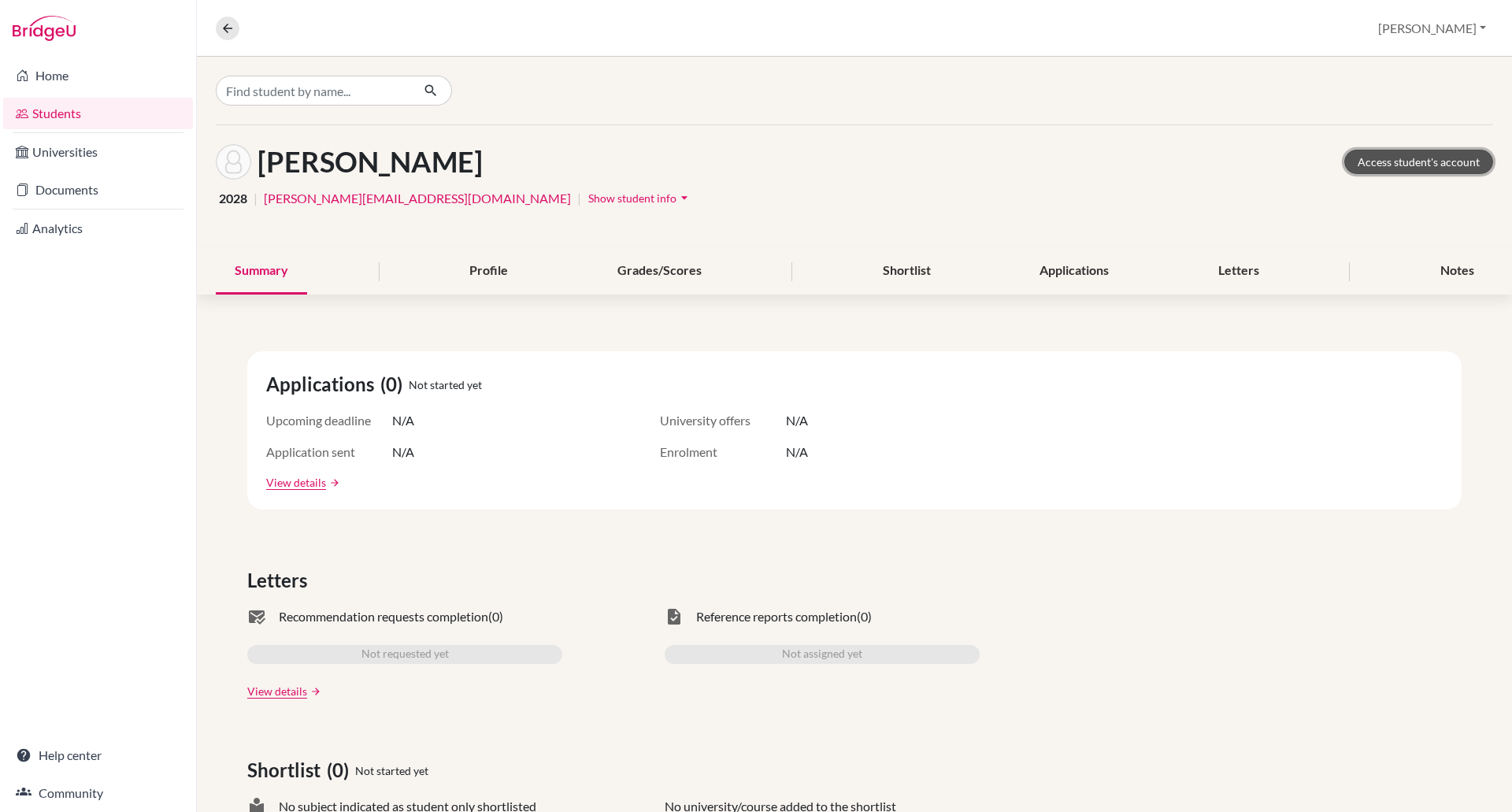  Describe the element at coordinates (723, 452) in the screenshot. I see `span: Enrolment` at that location.